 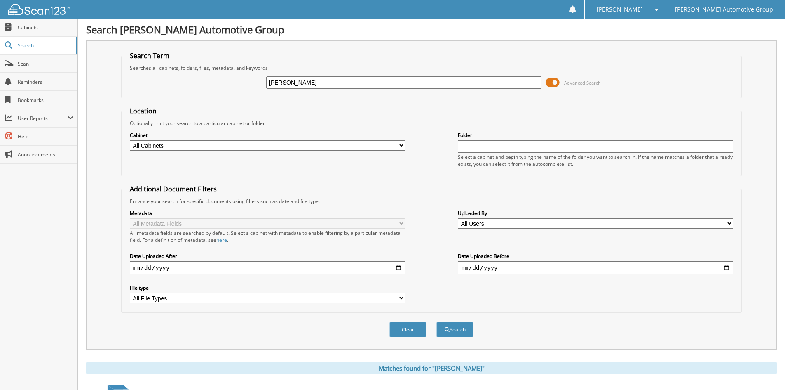 I want to click on label: Metadata, so click(x=268, y=213).